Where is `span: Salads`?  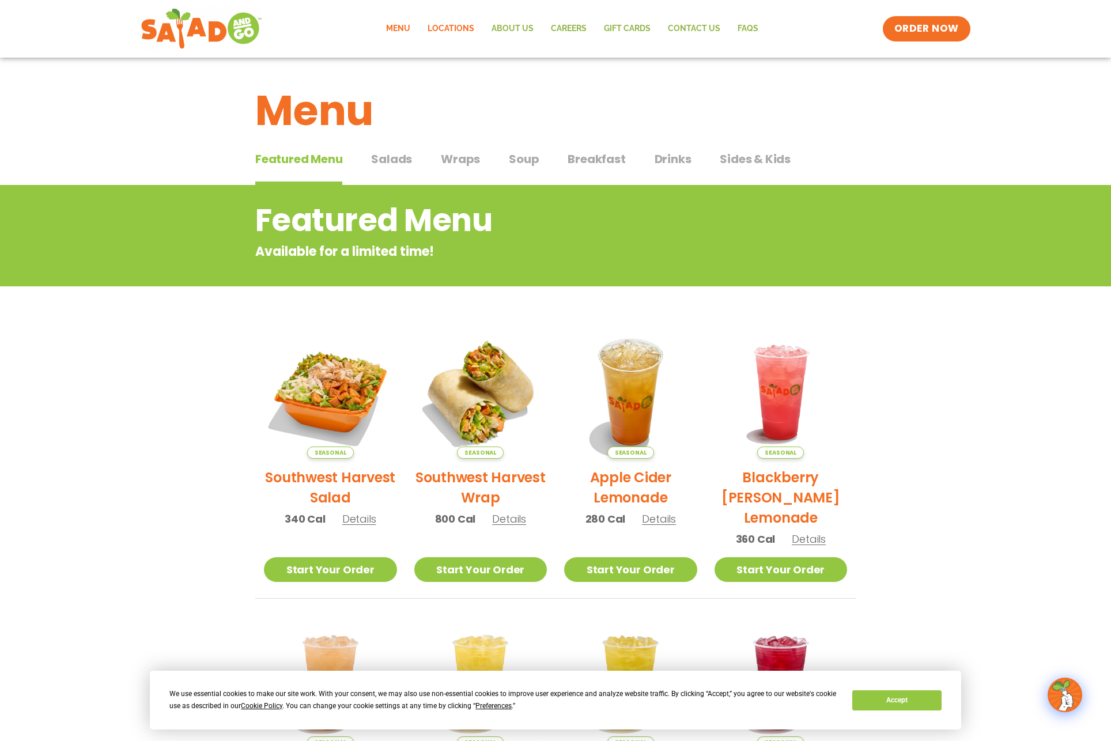
span: Salads is located at coordinates (391, 159).